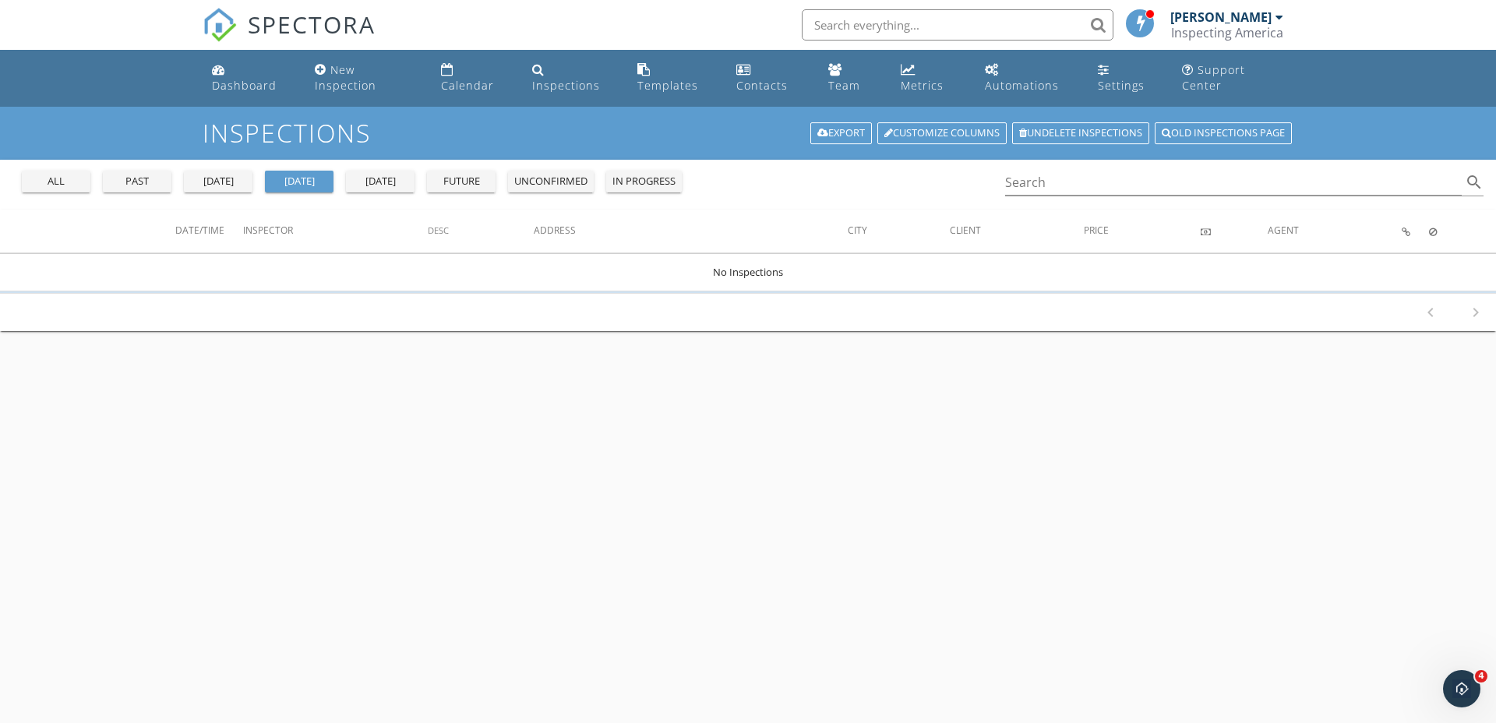 The width and height of the screenshot is (1496, 723). I want to click on div: Contacts, so click(762, 85).